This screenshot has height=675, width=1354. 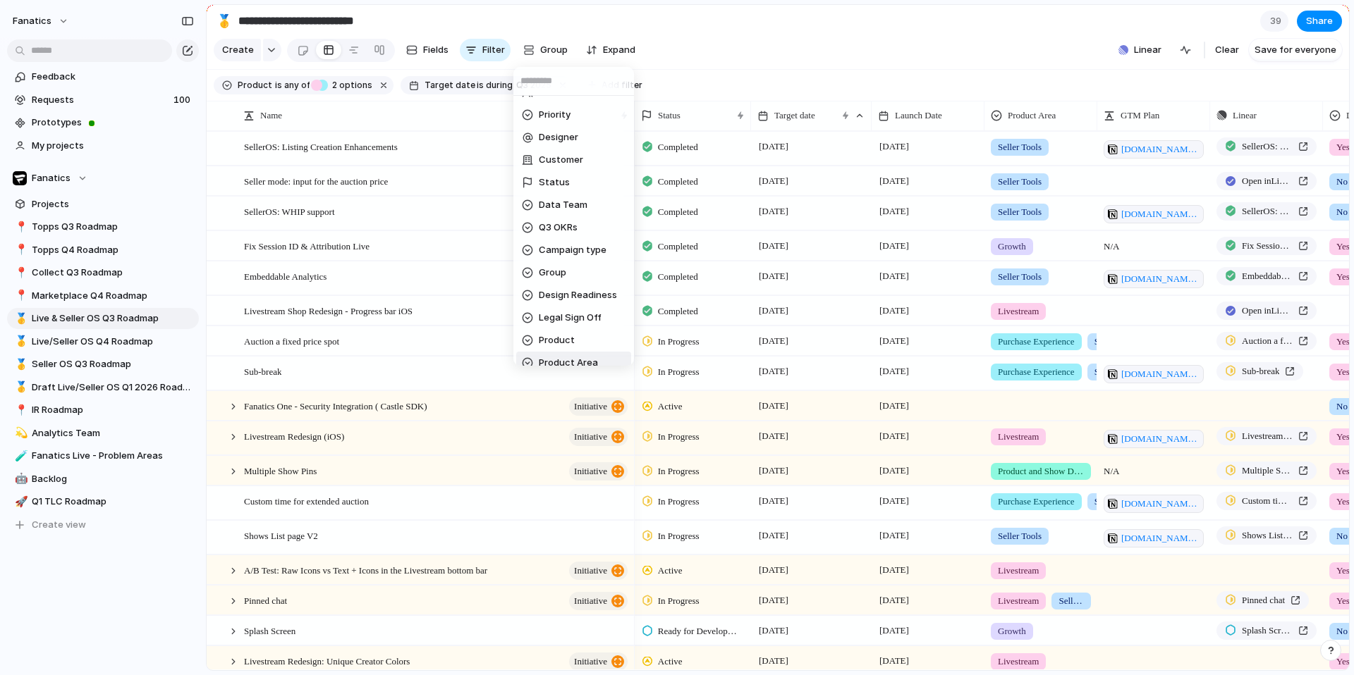 I want to click on span: Designer, so click(x=558, y=137).